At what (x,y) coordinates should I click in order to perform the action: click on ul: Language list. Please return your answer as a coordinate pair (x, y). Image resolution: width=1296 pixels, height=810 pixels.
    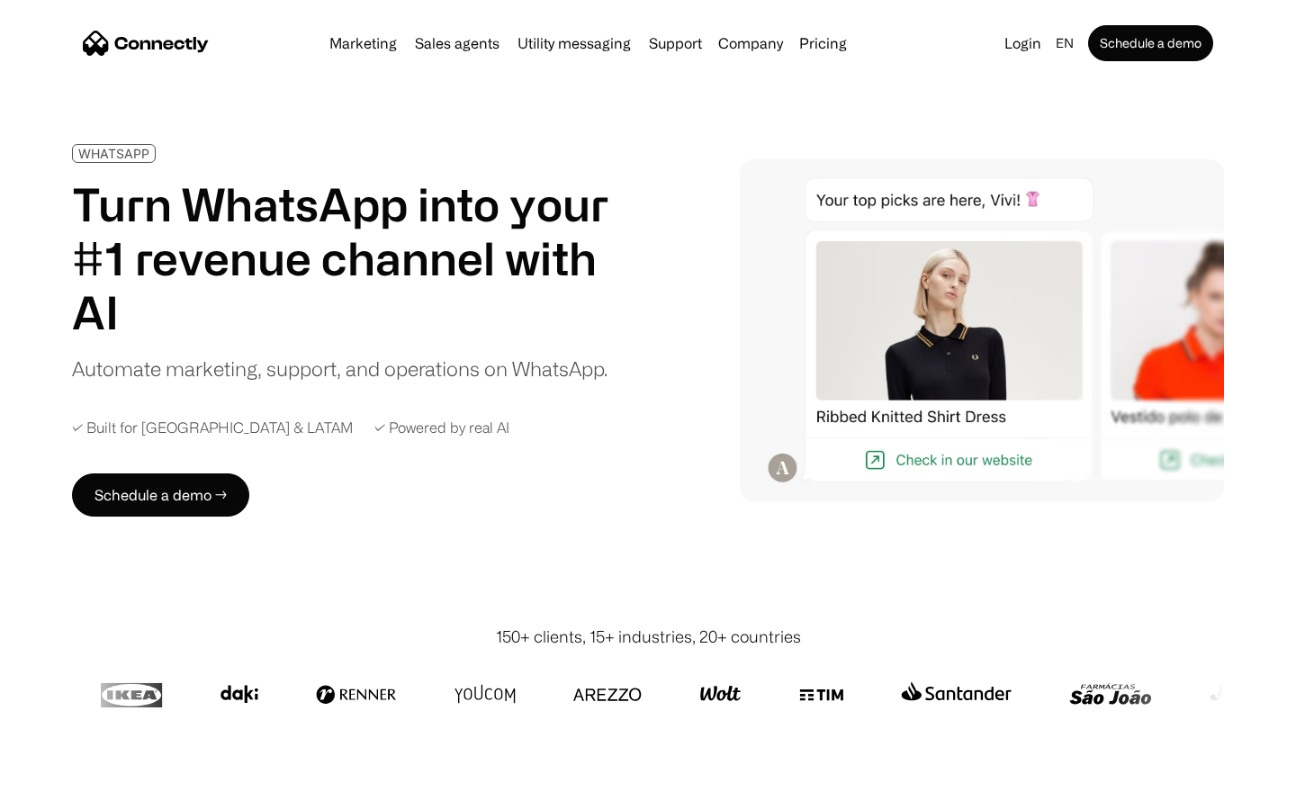
    Looking at the image, I should click on (72, 791).